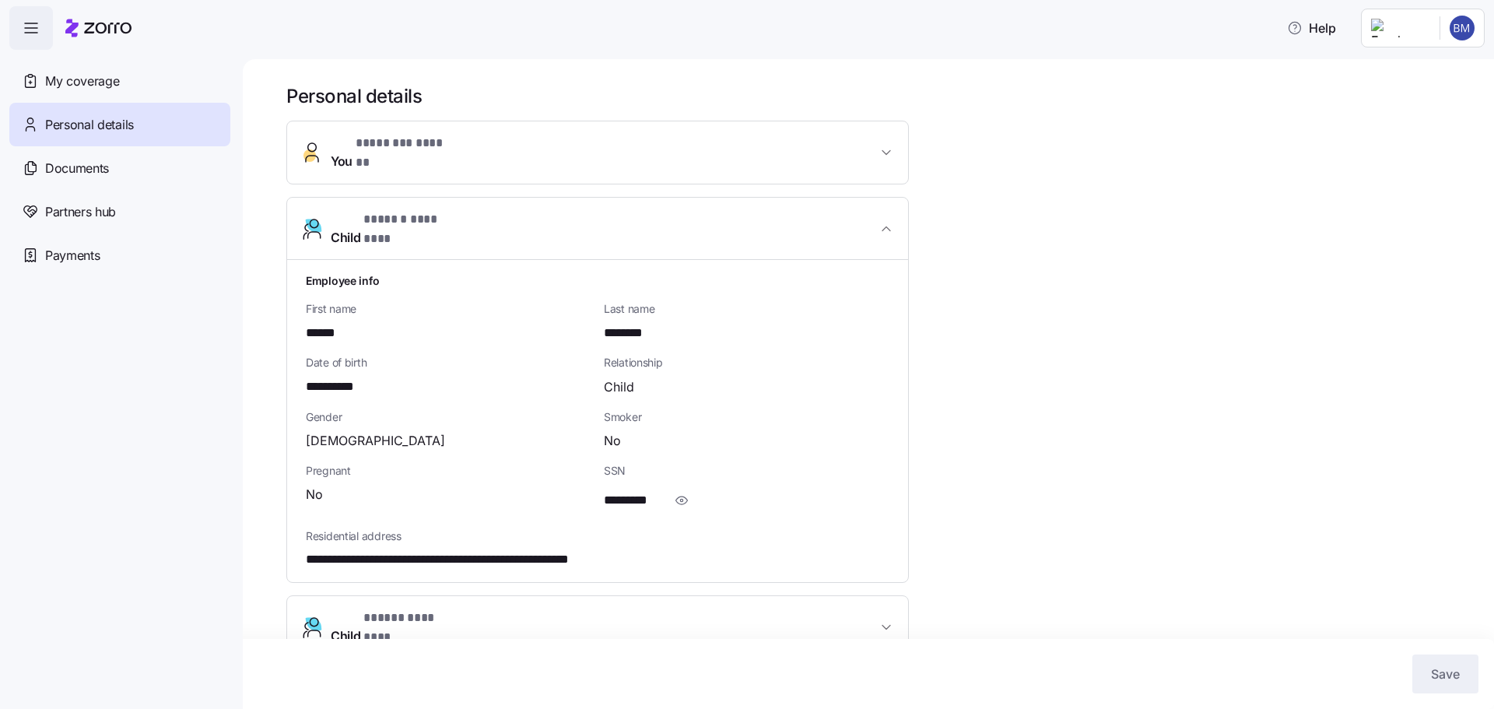  I want to click on a: My coverage, so click(120, 81).